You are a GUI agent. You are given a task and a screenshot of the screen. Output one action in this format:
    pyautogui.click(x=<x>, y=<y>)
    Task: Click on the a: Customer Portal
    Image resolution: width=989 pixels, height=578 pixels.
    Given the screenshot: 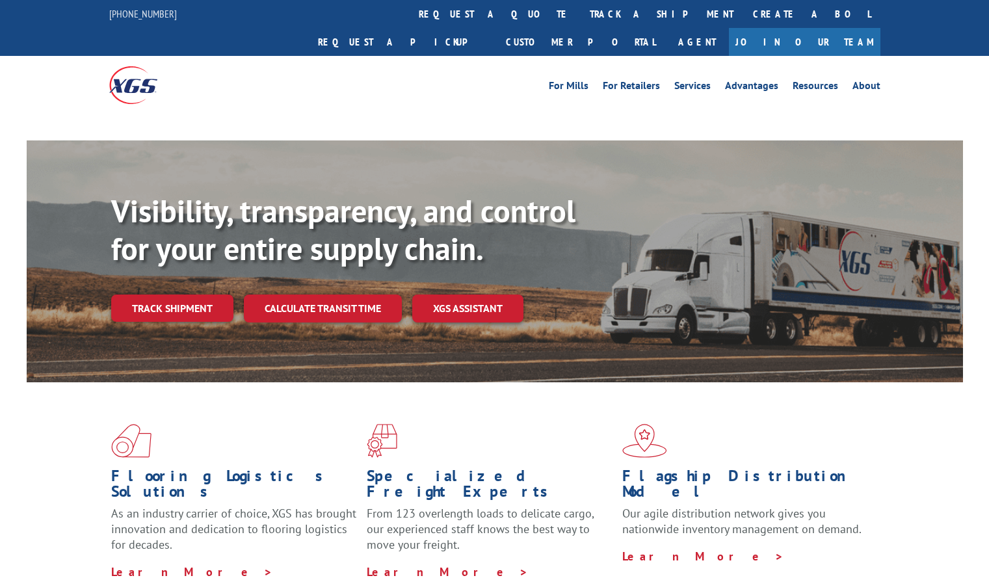 What is the action you would take?
    pyautogui.click(x=581, y=42)
    